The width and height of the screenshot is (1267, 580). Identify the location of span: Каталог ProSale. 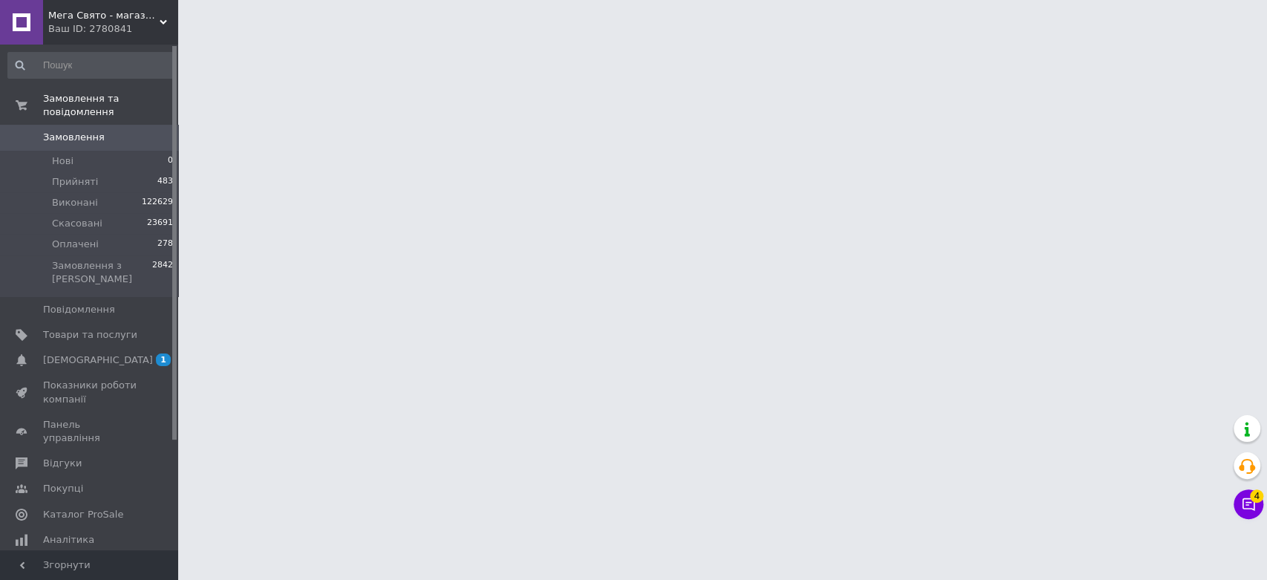
(83, 514).